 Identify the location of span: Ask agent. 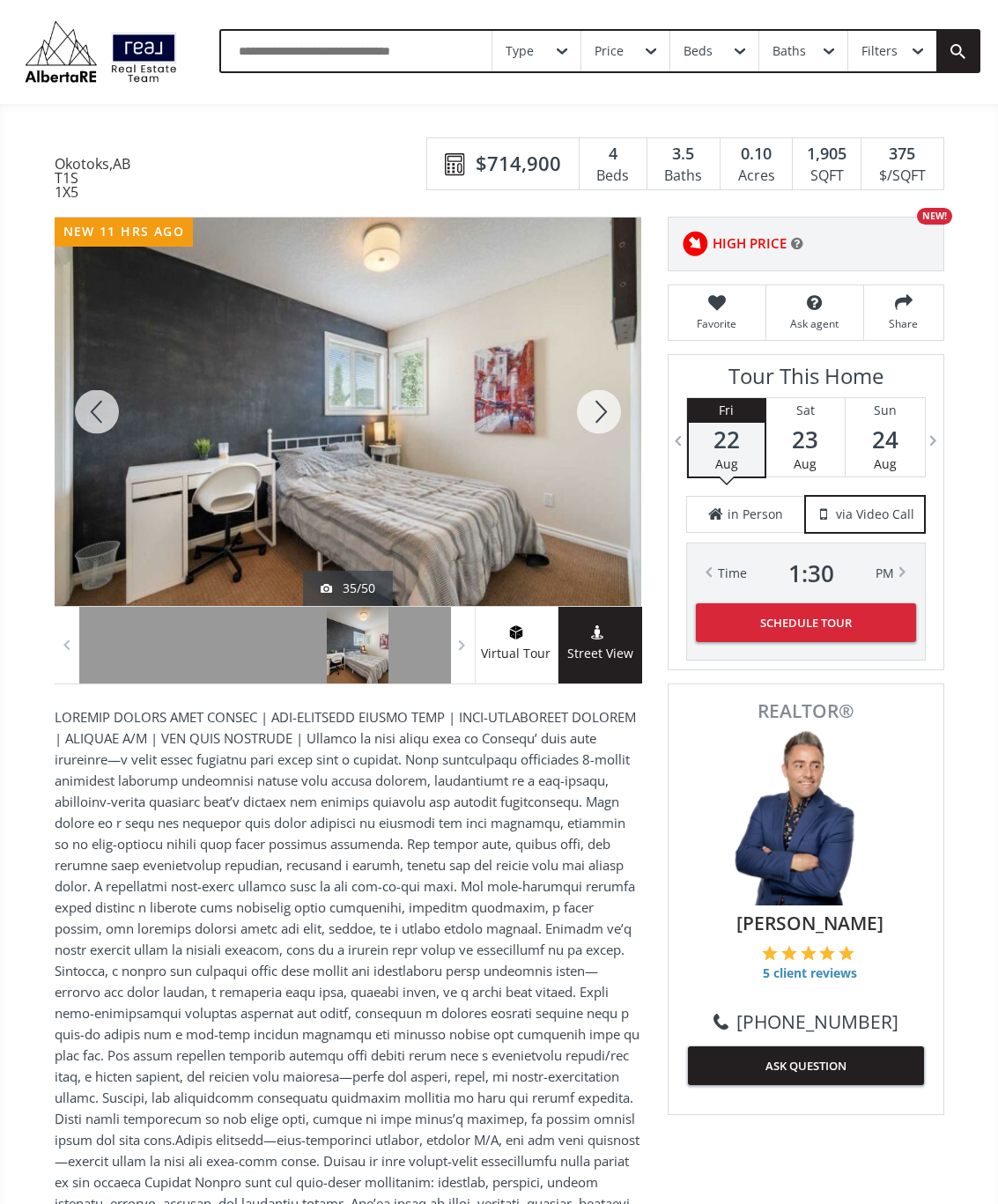
(815, 324).